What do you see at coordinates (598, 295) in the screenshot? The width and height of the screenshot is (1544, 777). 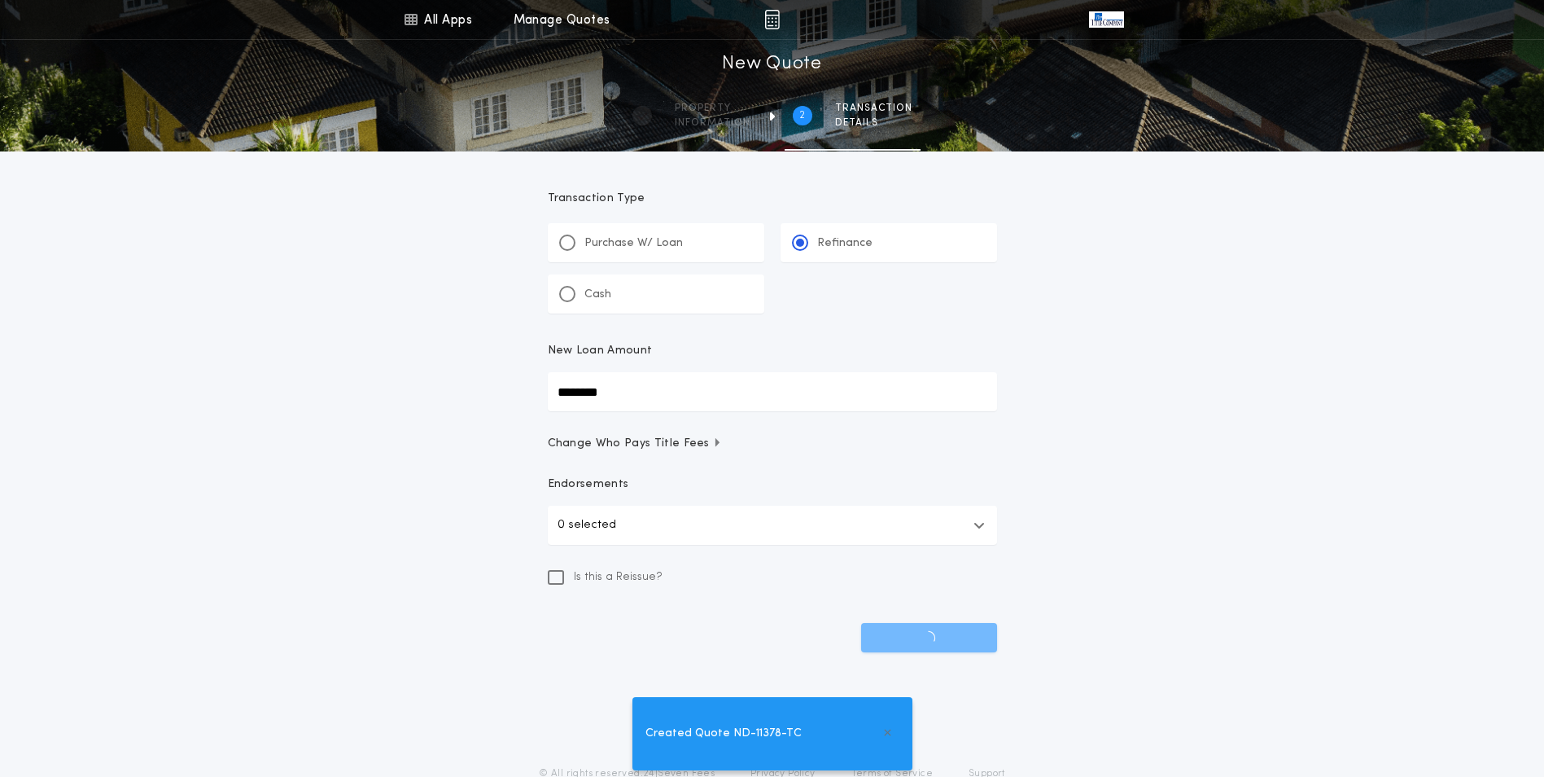 I see `p: Cash` at bounding box center [598, 295].